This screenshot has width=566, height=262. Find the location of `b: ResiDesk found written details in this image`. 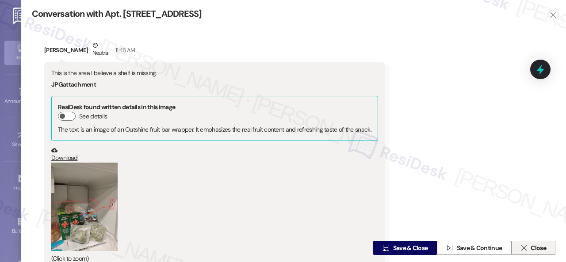

b: ResiDesk found written details in this image is located at coordinates (116, 107).